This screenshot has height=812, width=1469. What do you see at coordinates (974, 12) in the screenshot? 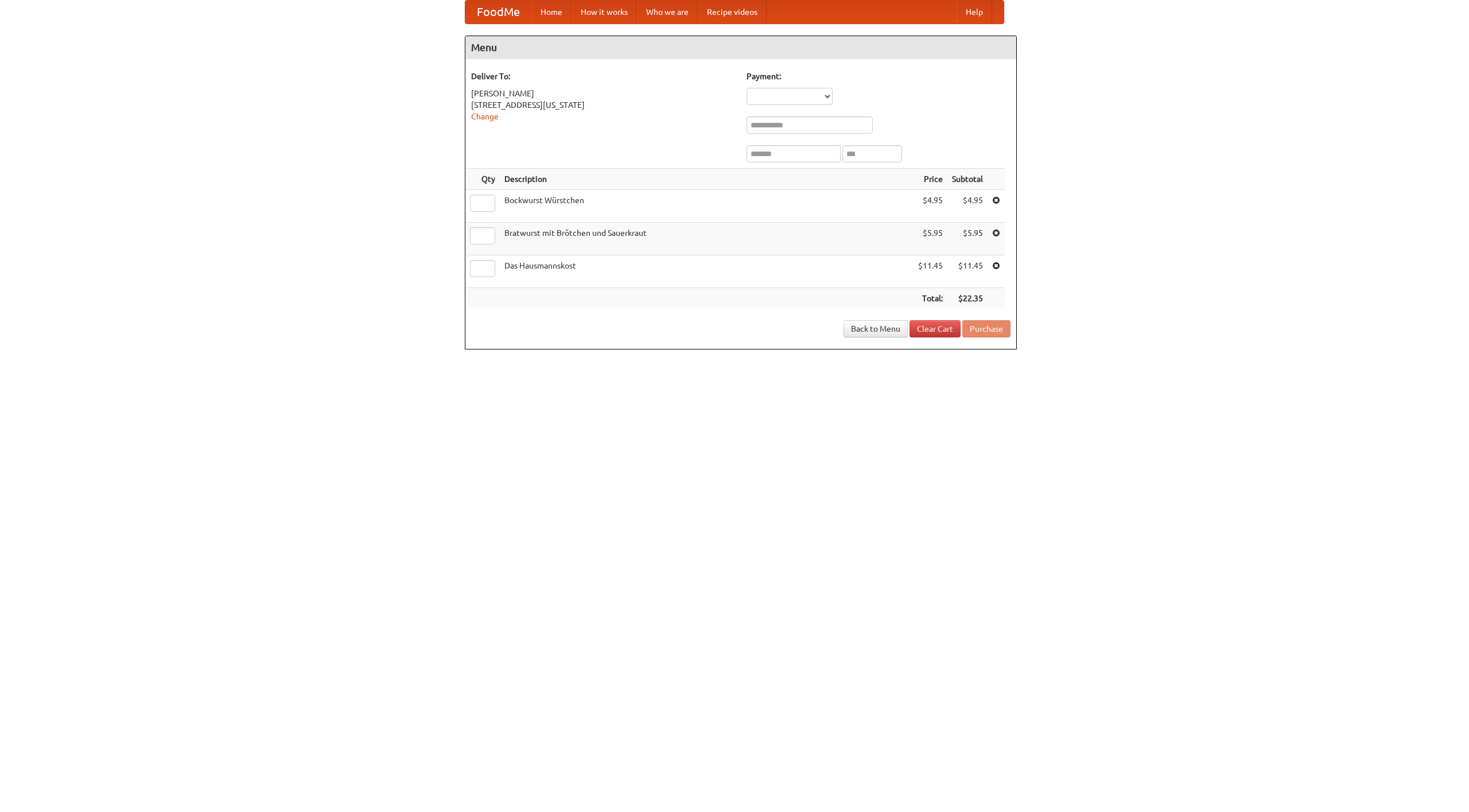
I see `a: Help` at bounding box center [974, 12].